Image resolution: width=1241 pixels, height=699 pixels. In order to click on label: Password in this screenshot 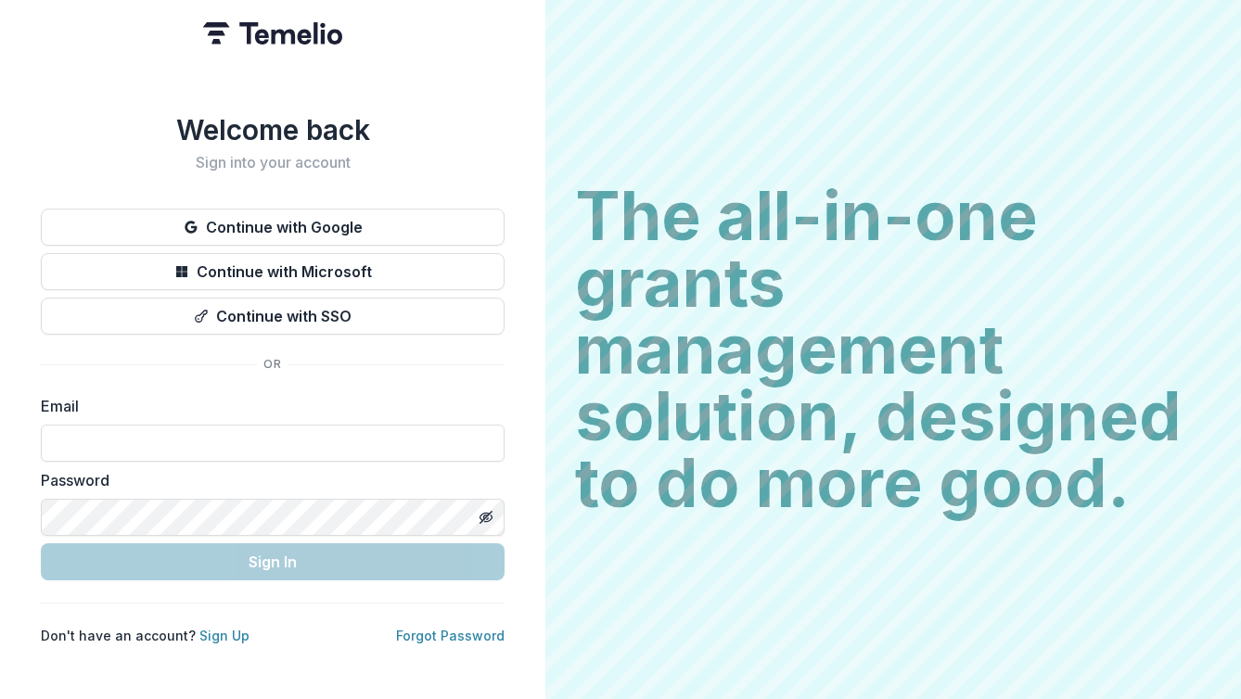, I will do `click(267, 480)`.